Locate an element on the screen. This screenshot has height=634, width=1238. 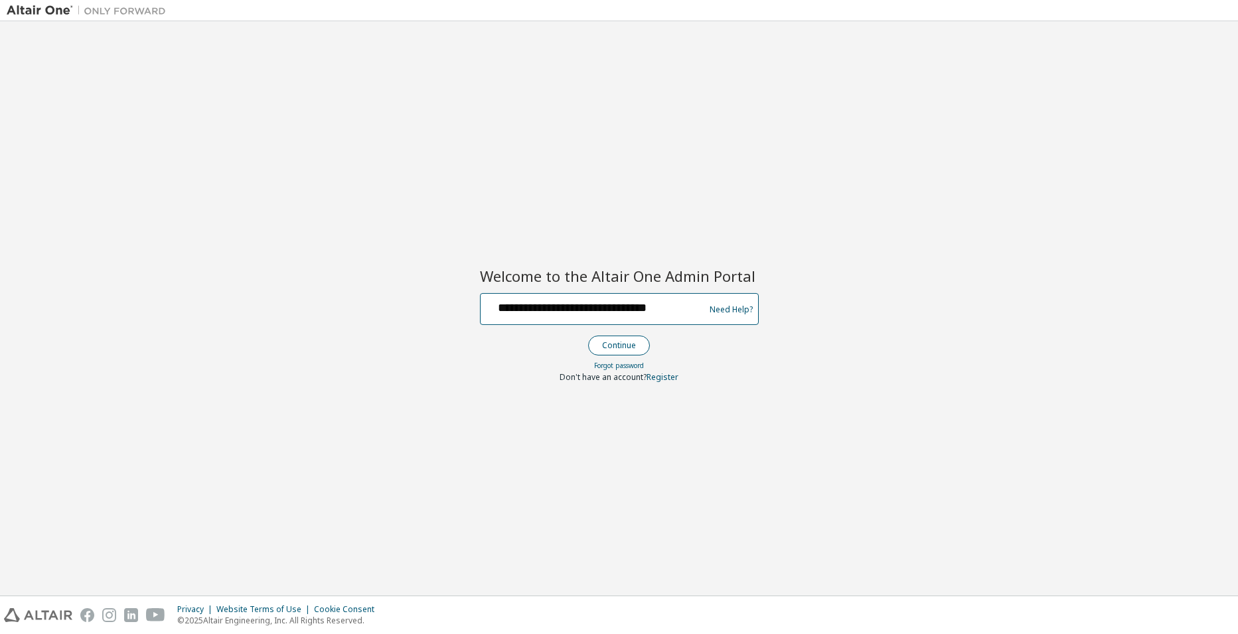
a: Forgot password is located at coordinates (619, 366).